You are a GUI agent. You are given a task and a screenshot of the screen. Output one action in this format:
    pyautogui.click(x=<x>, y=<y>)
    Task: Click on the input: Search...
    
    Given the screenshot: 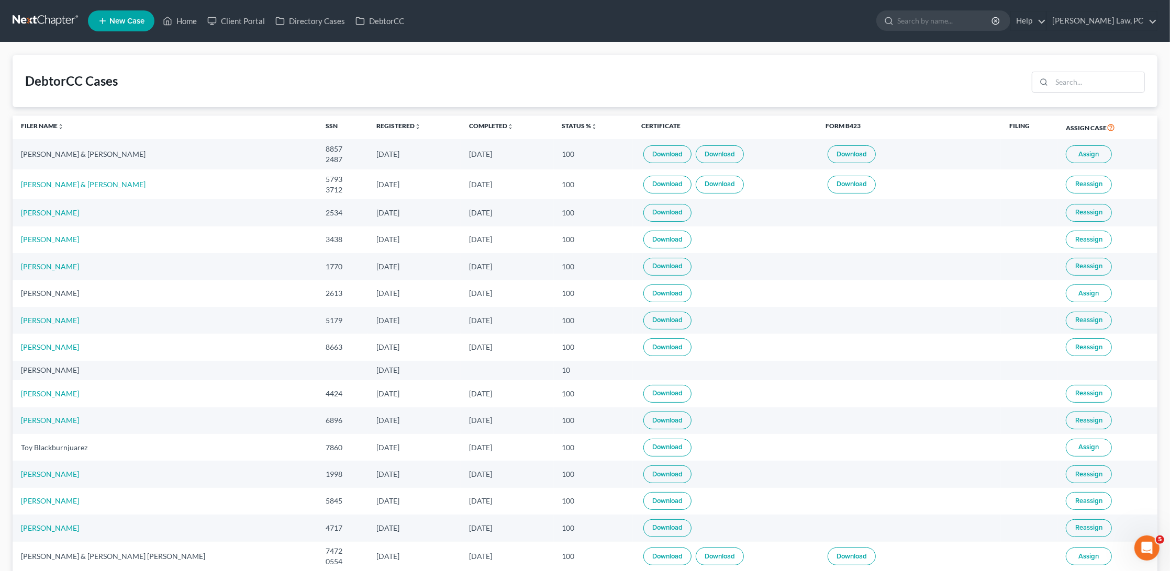 What is the action you would take?
    pyautogui.click(x=1097, y=82)
    